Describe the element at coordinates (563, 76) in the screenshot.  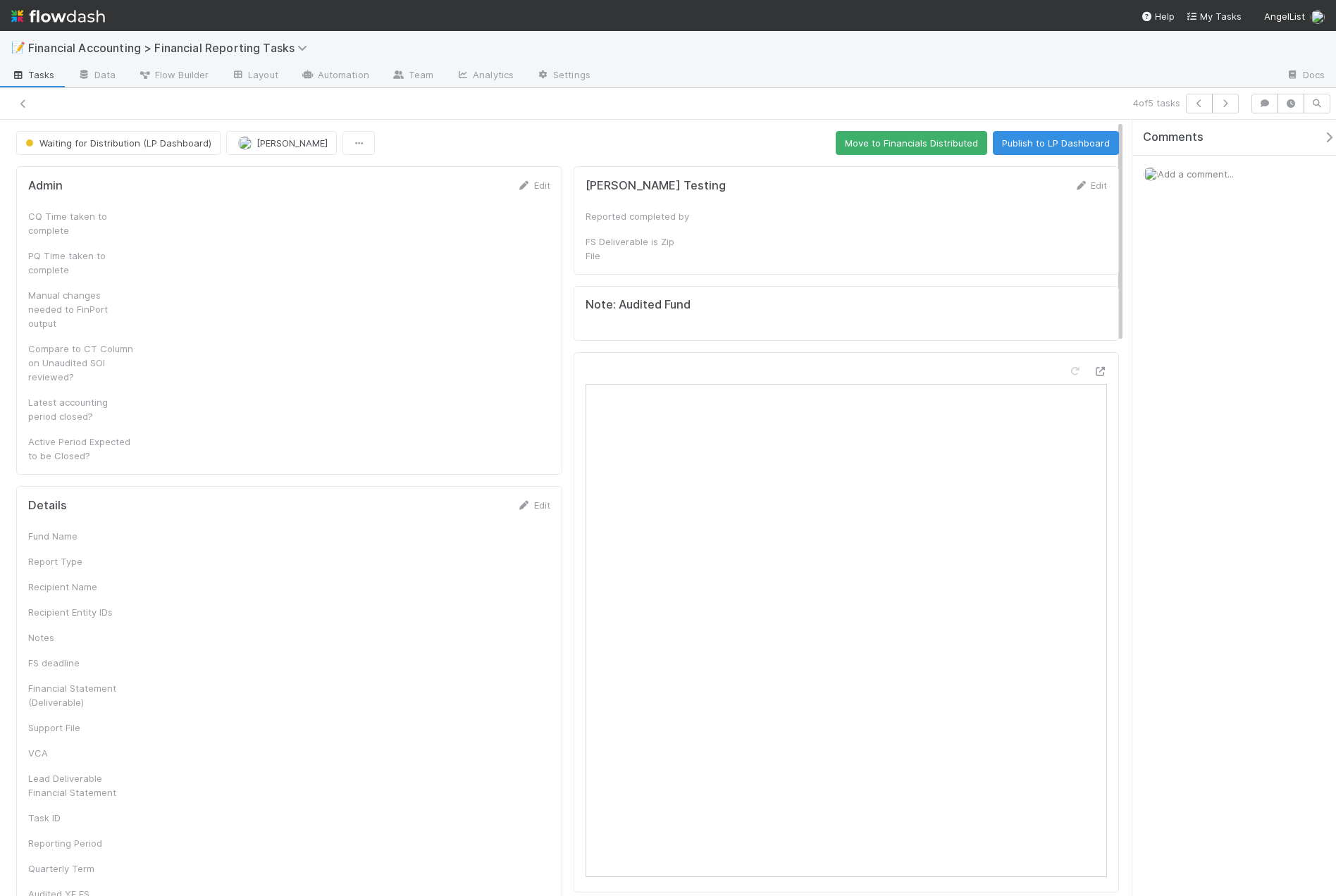
I see `a: Settings` at that location.